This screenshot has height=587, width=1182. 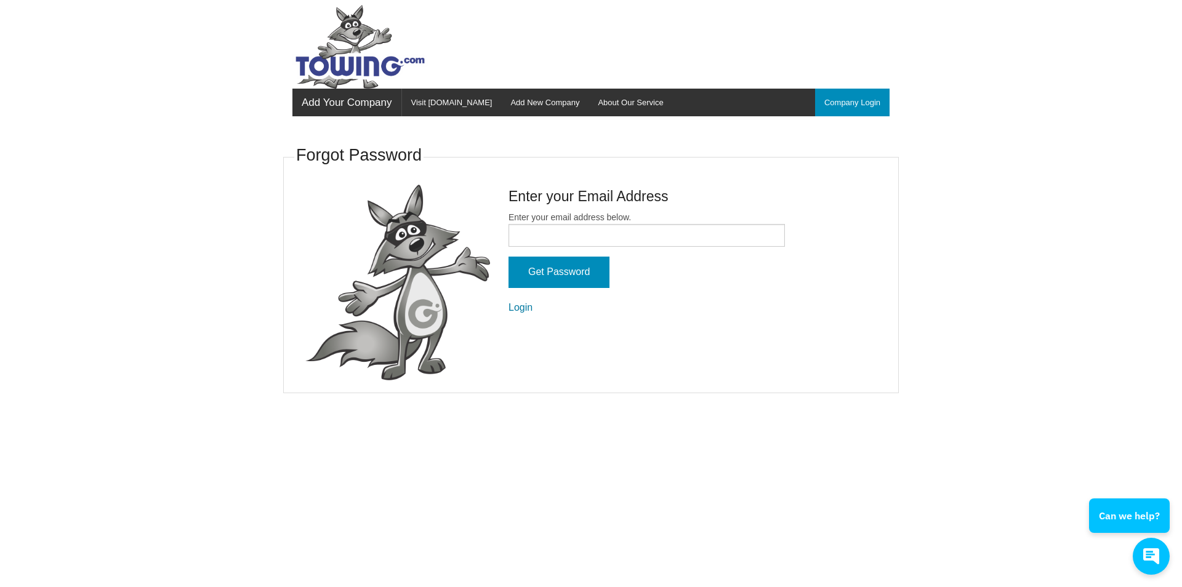 I want to click on a: Login, so click(x=520, y=307).